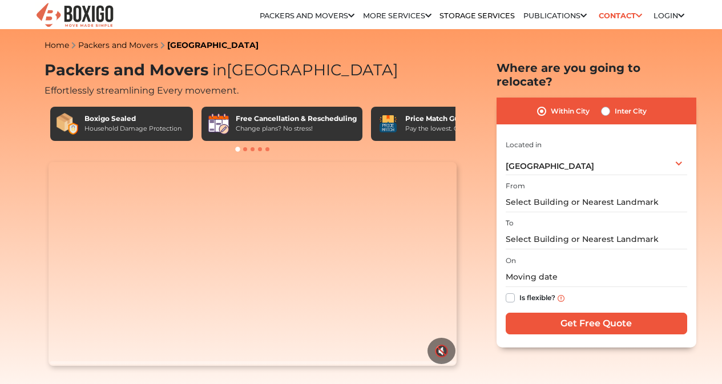  What do you see at coordinates (511, 261) in the screenshot?
I see `label: On` at bounding box center [511, 261].